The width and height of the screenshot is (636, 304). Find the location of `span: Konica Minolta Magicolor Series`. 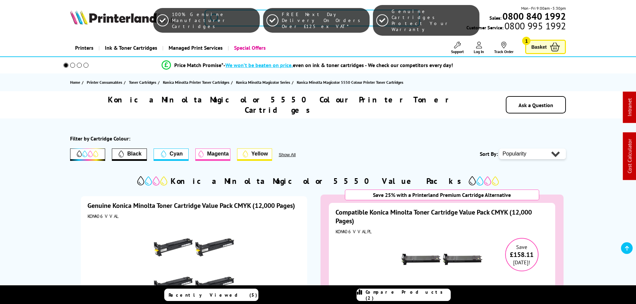

span: Konica Minolta Magicolor Series is located at coordinates (263, 82).